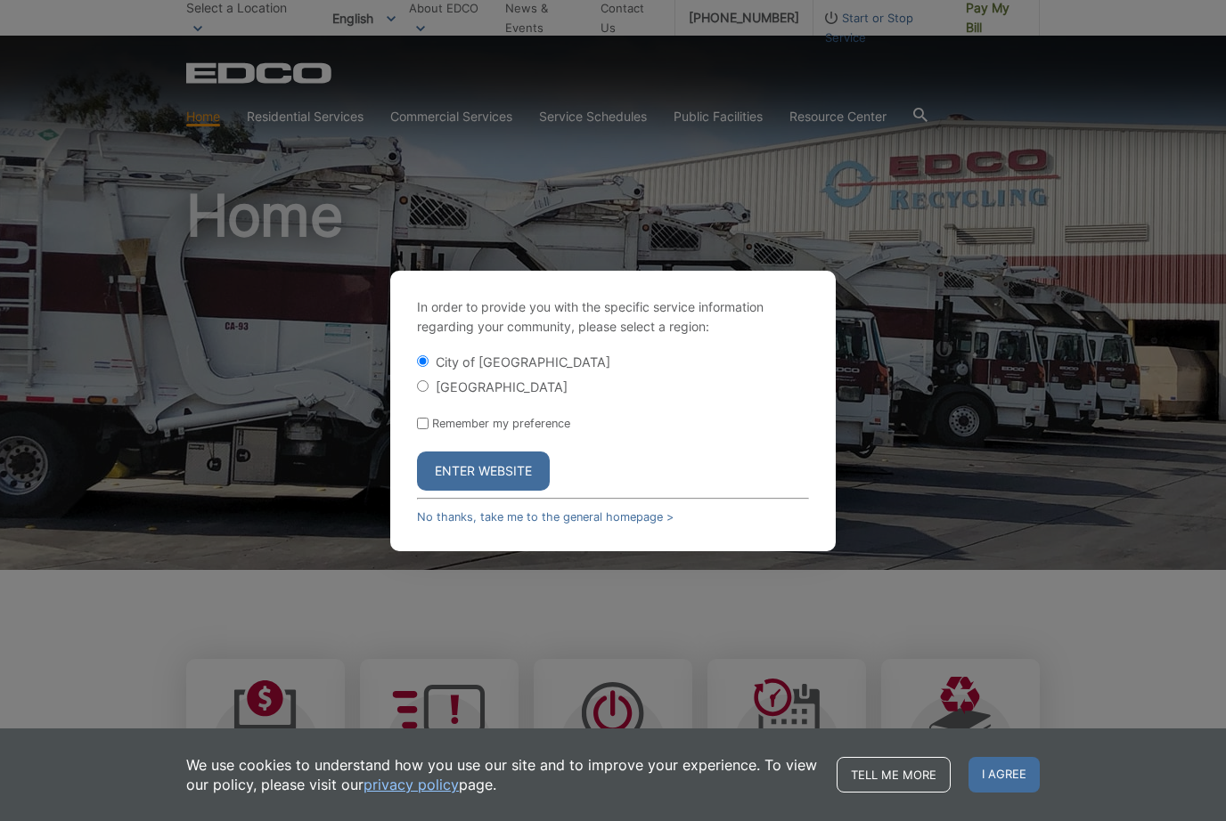  I want to click on button: Enter Website, so click(483, 471).